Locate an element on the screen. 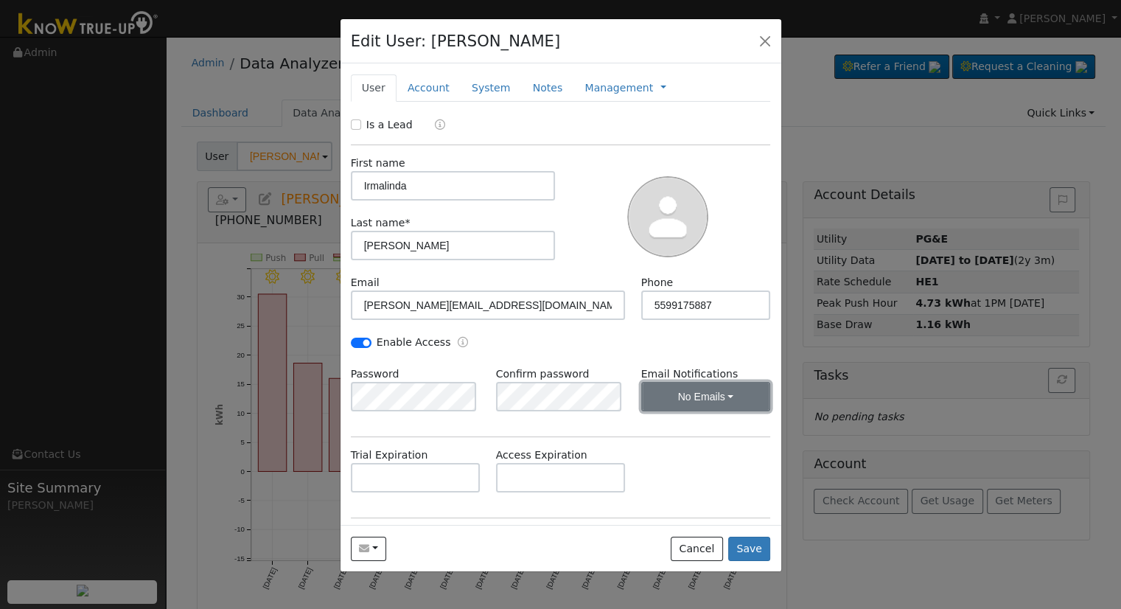 This screenshot has width=1121, height=609. label: Trial Expiration is located at coordinates (389, 455).